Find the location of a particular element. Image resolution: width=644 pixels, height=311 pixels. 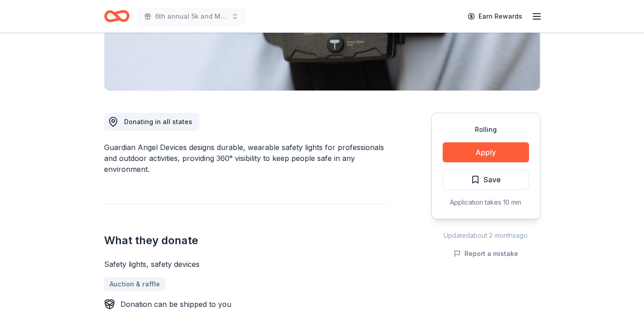

a: Auction & raffle is located at coordinates (135, 284).